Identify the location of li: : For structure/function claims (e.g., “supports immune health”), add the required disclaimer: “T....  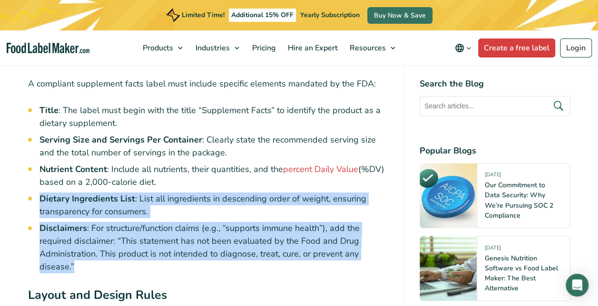
(214, 248).